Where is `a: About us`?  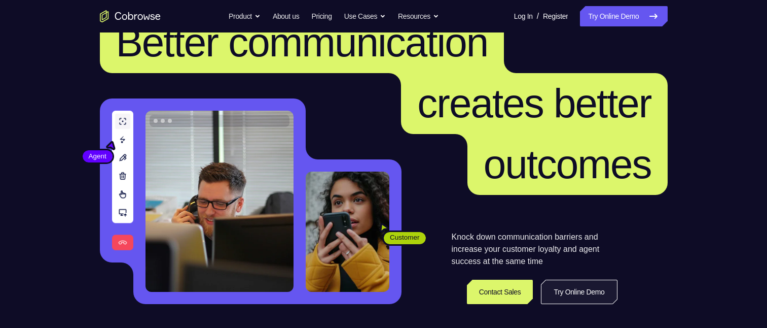
a: About us is located at coordinates (286, 16).